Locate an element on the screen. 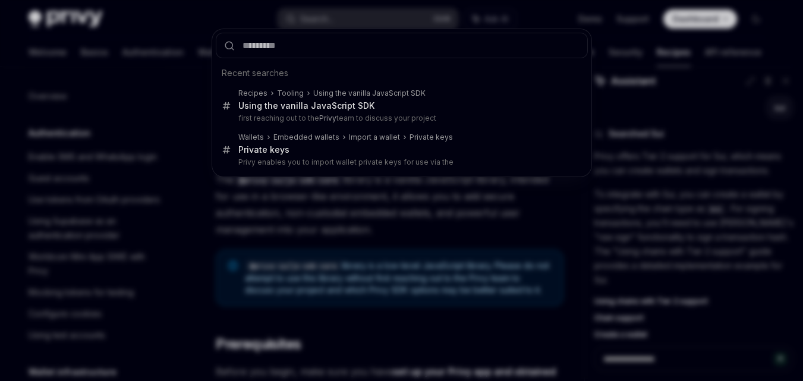  div: Embedded wallets is located at coordinates (306, 137).